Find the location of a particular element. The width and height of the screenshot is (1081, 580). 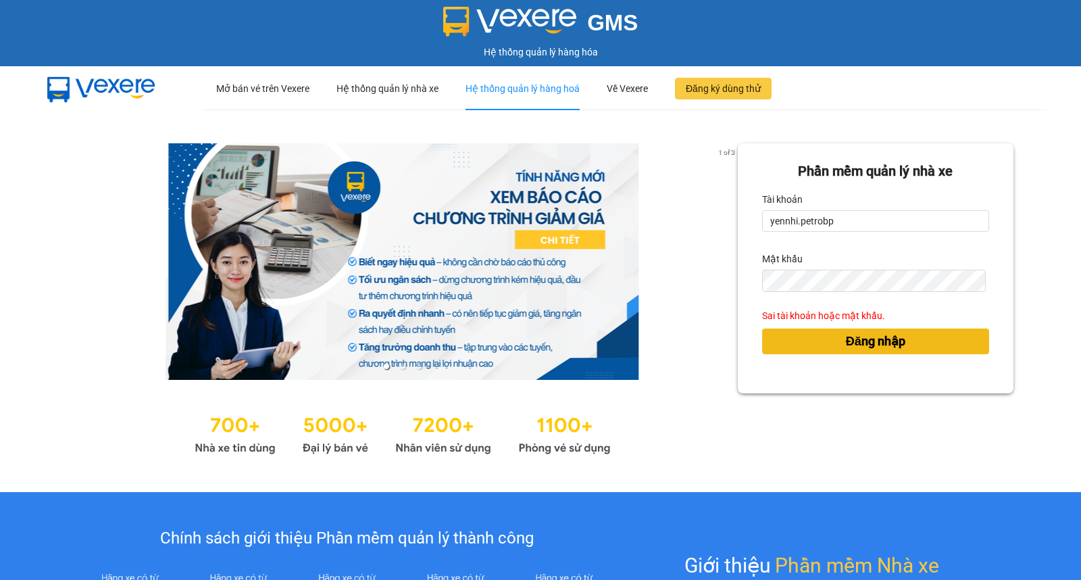

button: Đăng nhập is located at coordinates (876, 341).